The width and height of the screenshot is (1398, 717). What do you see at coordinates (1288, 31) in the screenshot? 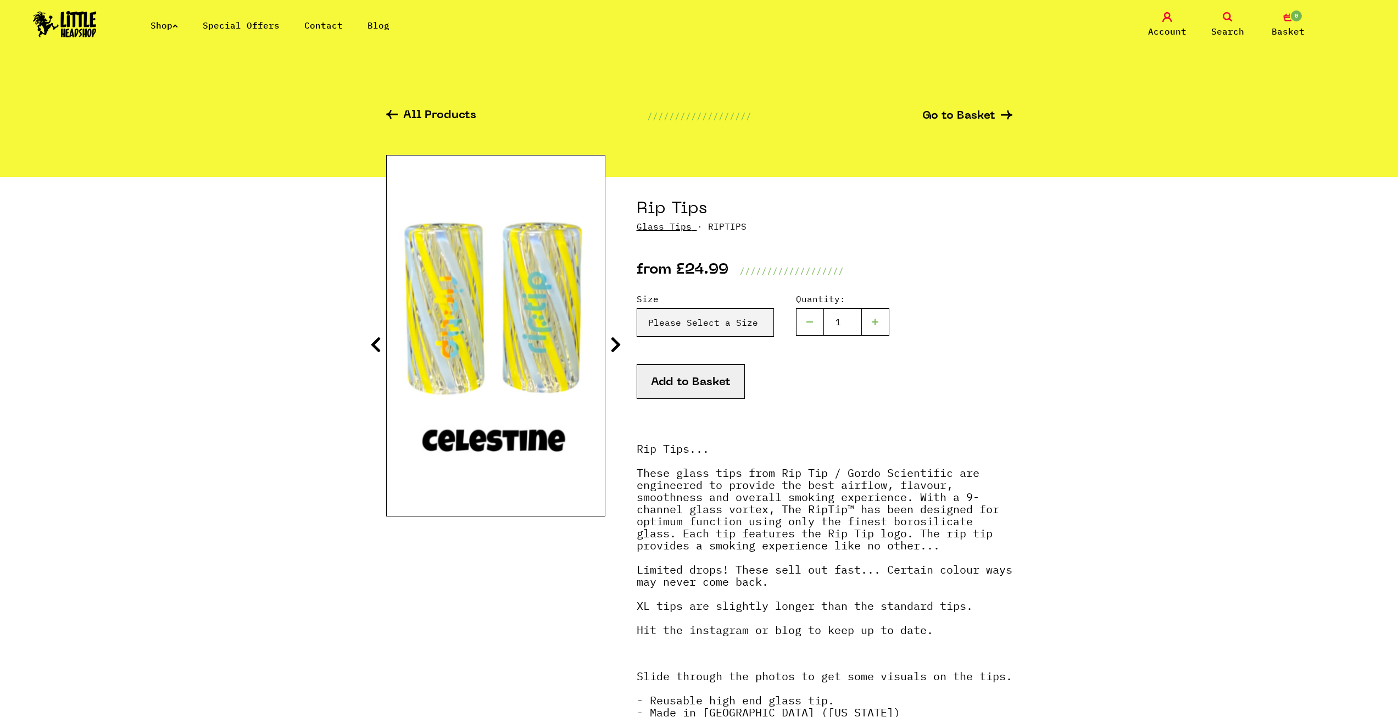
I see `span: Basket` at bounding box center [1288, 31].